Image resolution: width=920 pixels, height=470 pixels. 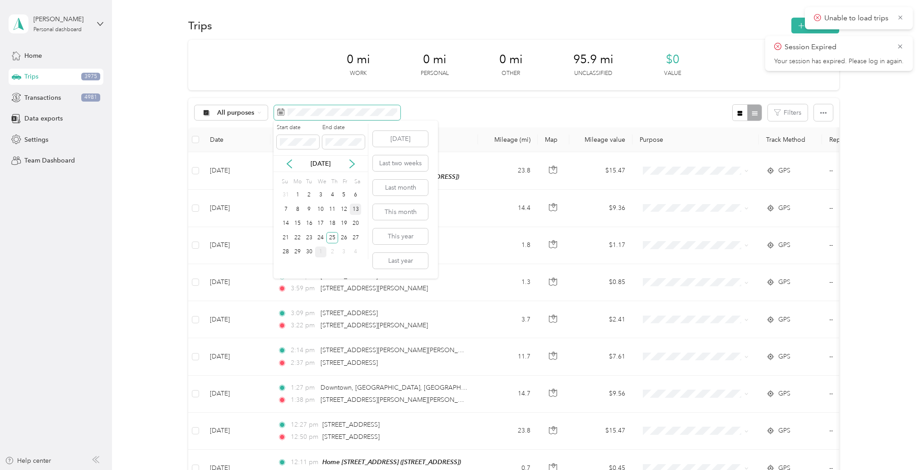 What do you see at coordinates (508, 320) in the screenshot?
I see `td: 3.7` at bounding box center [508, 320].